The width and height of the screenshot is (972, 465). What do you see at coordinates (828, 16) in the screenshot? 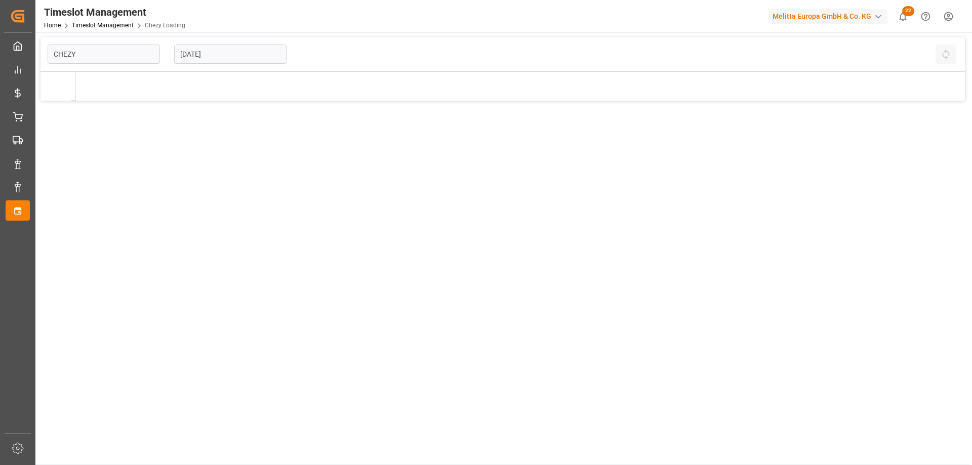
I see `div: Melitta Europa GmbH & Co. KG` at bounding box center [828, 16].